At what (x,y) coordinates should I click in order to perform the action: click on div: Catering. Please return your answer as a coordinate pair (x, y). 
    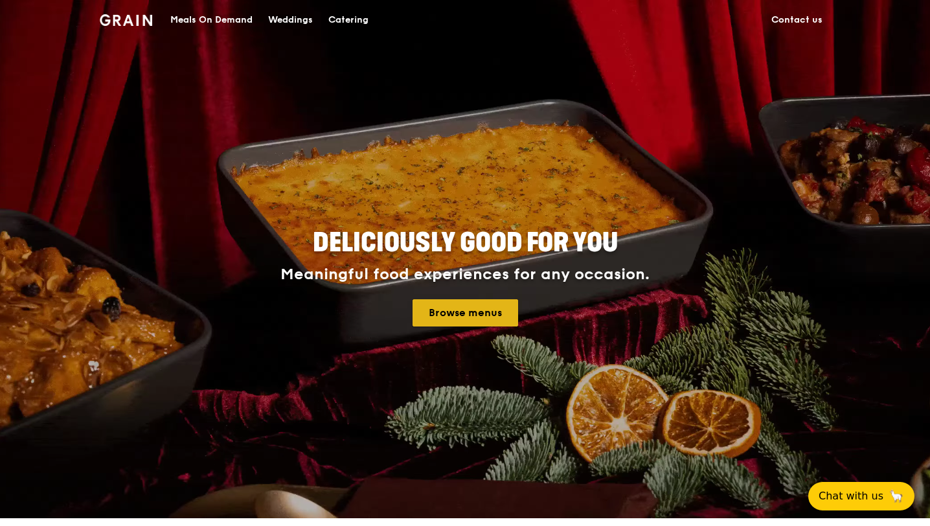
    Looking at the image, I should click on (349, 20).